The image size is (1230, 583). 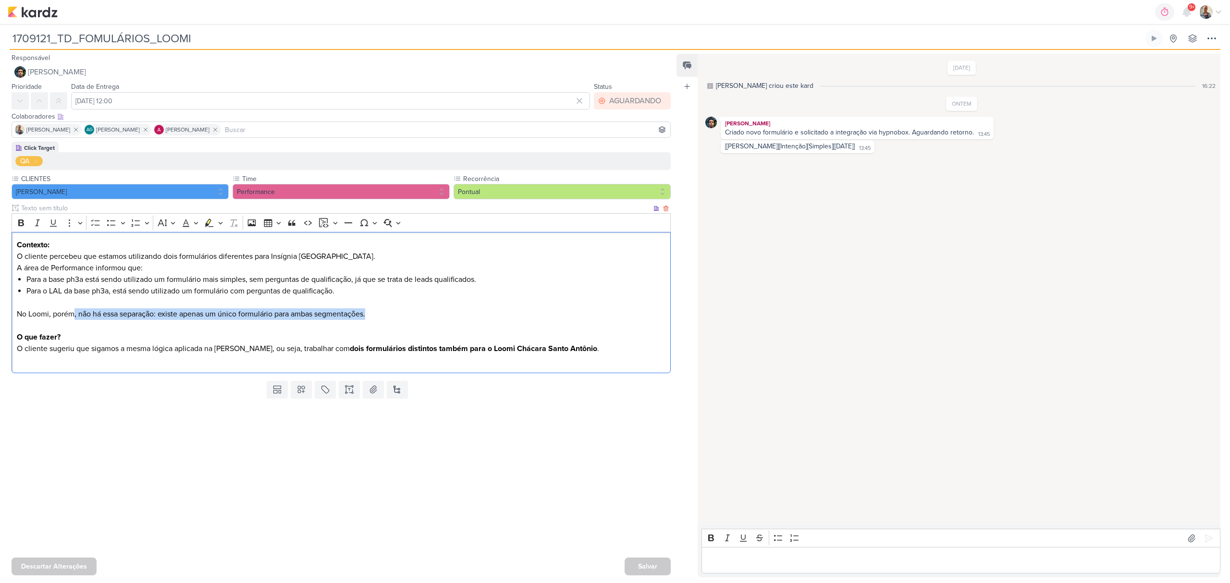 What do you see at coordinates (38, 337) in the screenshot?
I see `strong: O que fazer?` at bounding box center [38, 337].